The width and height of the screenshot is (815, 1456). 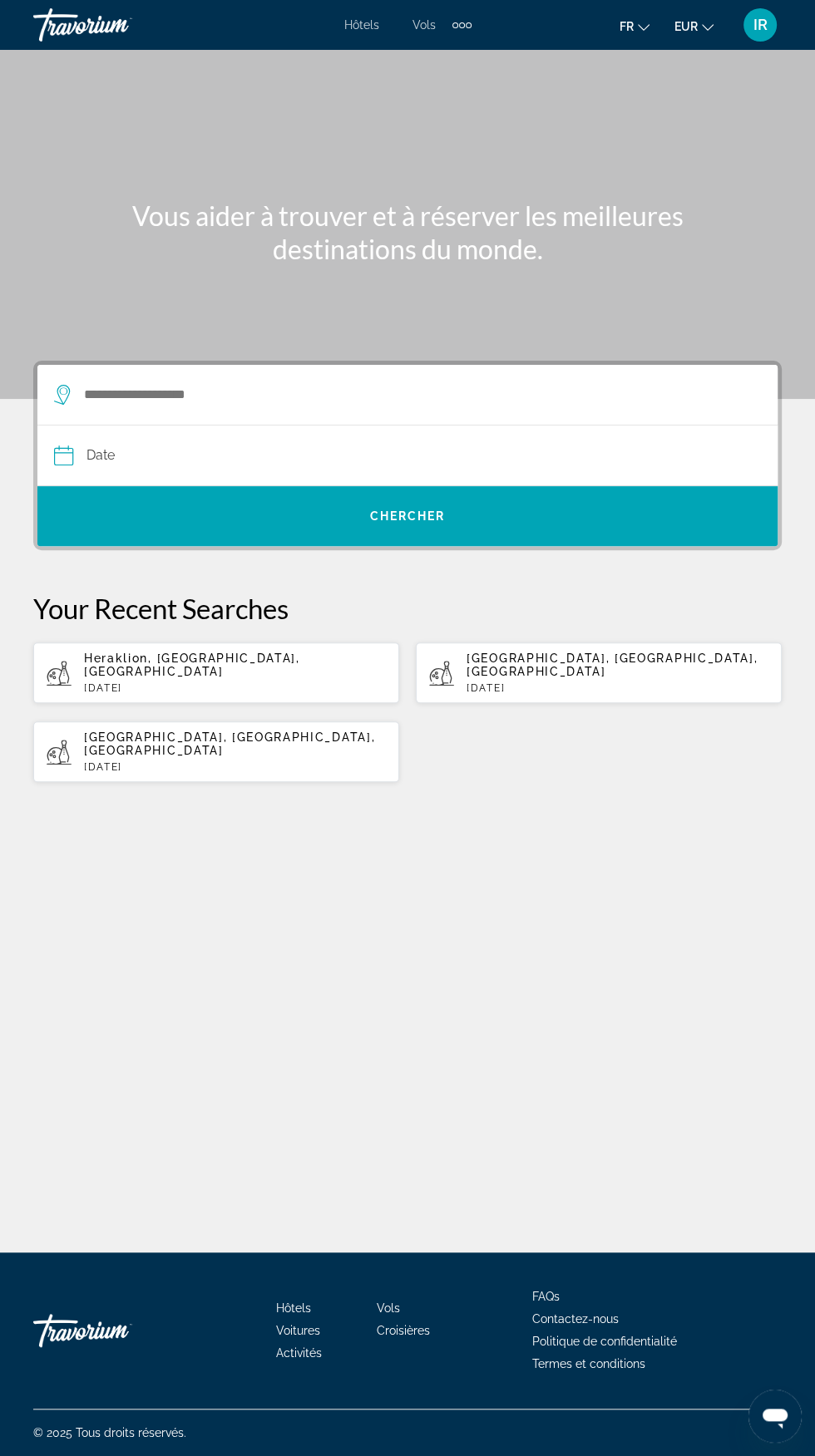 I want to click on span: FAQs, so click(x=545, y=1296).